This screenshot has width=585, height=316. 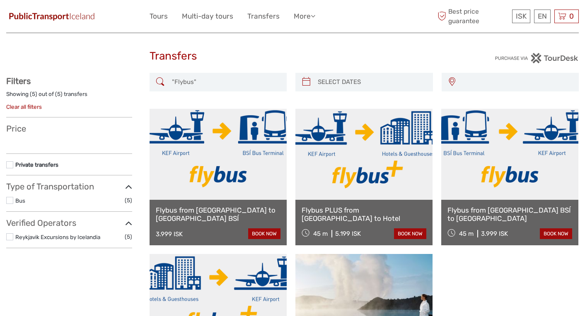 What do you see at coordinates (69, 129) in the screenshot?
I see `h3: Price` at bounding box center [69, 129].